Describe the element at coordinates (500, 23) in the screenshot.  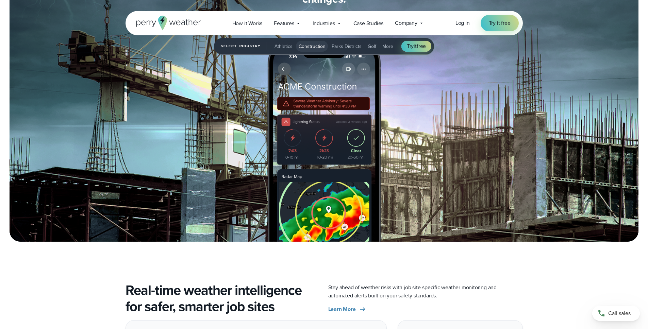
I see `a: Try it free` at that location.